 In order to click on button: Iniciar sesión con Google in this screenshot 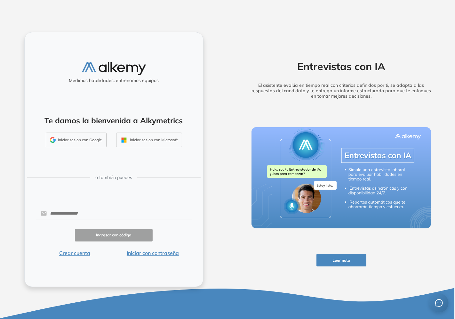, I will do `click(76, 140)`.